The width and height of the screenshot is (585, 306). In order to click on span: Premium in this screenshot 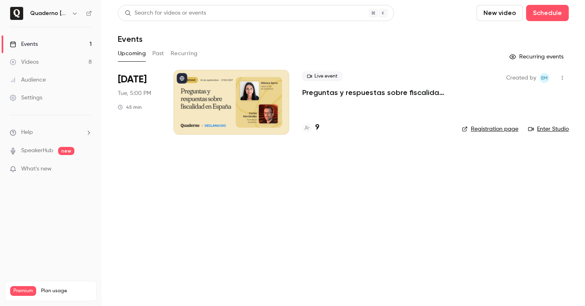, I will do `click(23, 291)`.